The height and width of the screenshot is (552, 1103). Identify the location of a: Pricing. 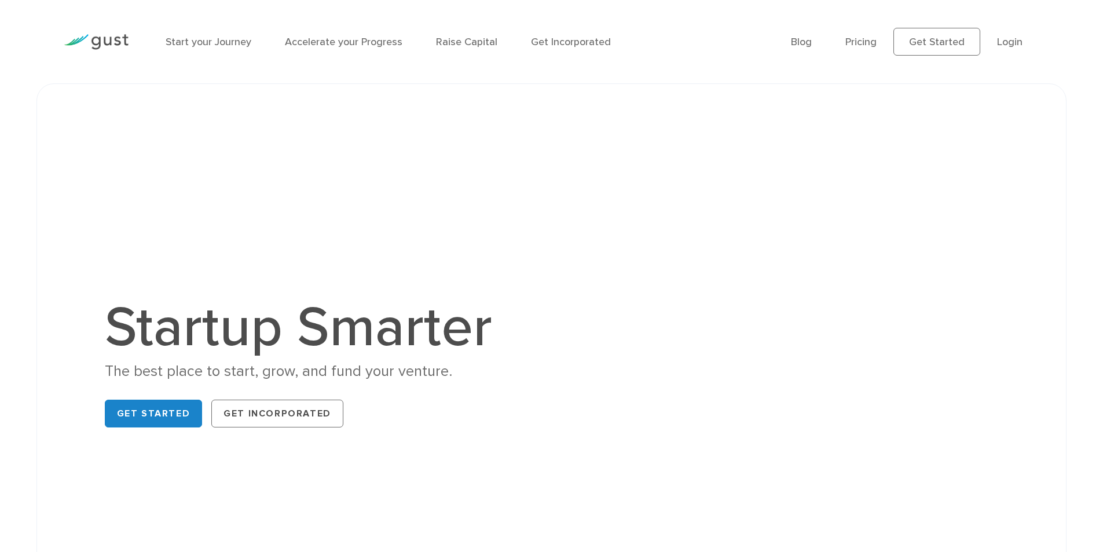
(861, 42).